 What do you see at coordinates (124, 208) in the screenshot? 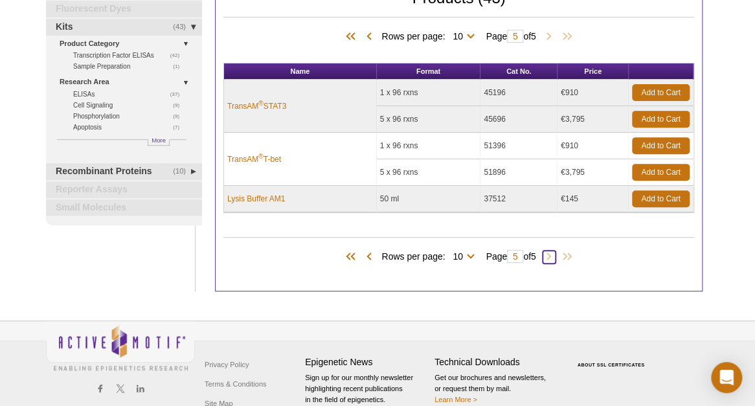
I see `a: Small Molecules` at bounding box center [124, 208].